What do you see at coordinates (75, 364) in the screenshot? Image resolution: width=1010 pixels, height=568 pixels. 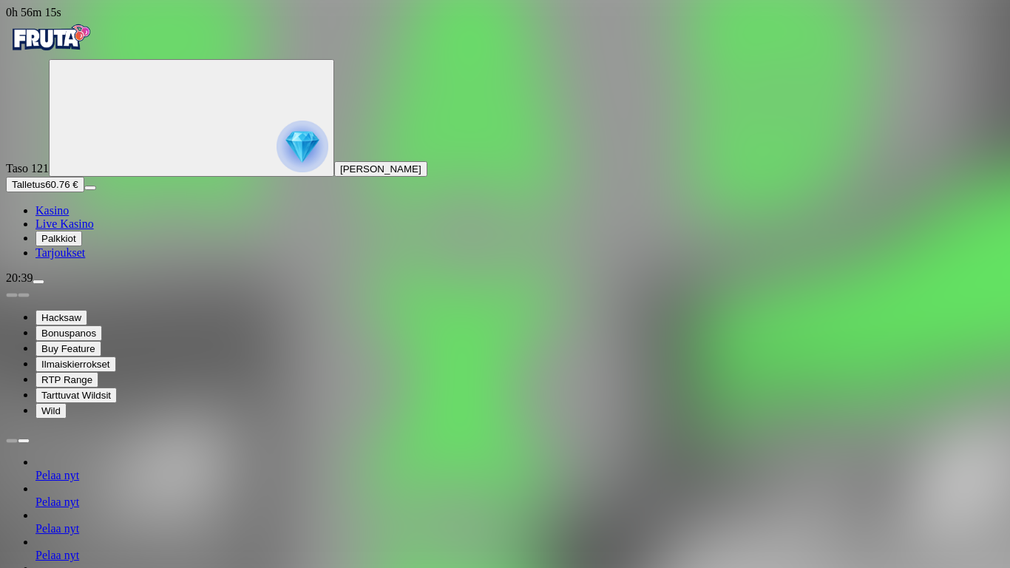 I see `span: Ilmaiskierrokset` at bounding box center [75, 364].